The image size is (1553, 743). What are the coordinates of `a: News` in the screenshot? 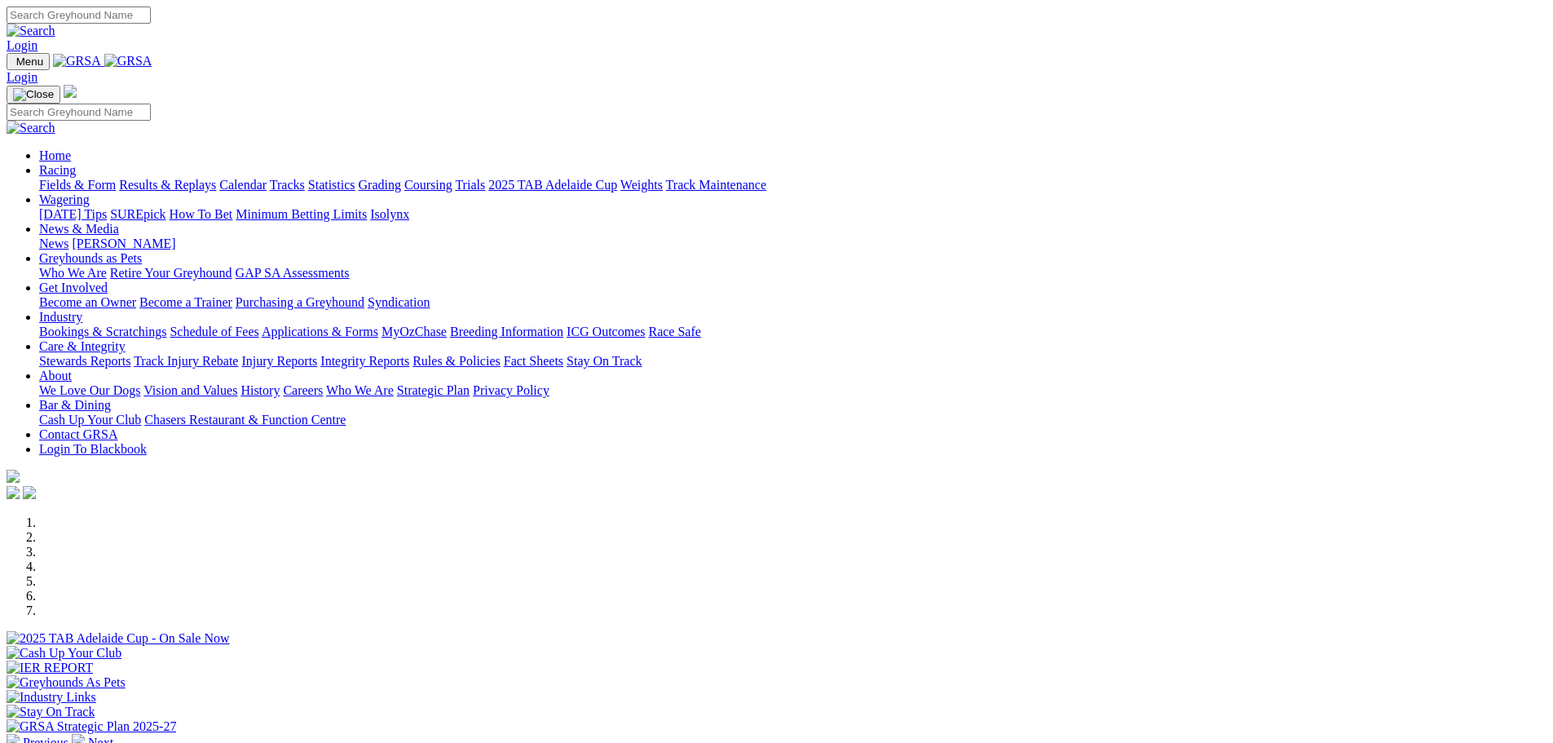 It's located at (54, 243).